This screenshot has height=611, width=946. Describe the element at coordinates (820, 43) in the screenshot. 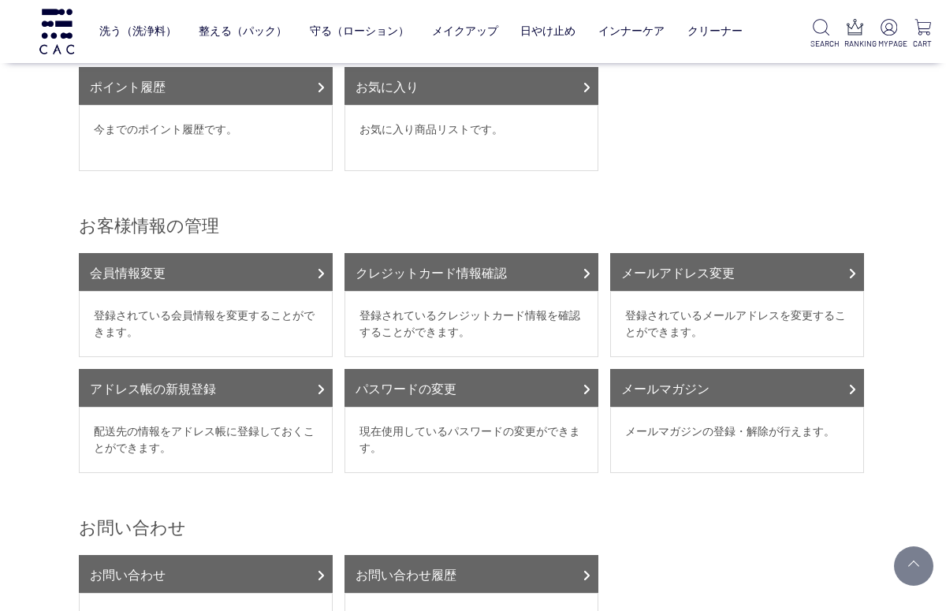

I see `p: SEARCH` at that location.